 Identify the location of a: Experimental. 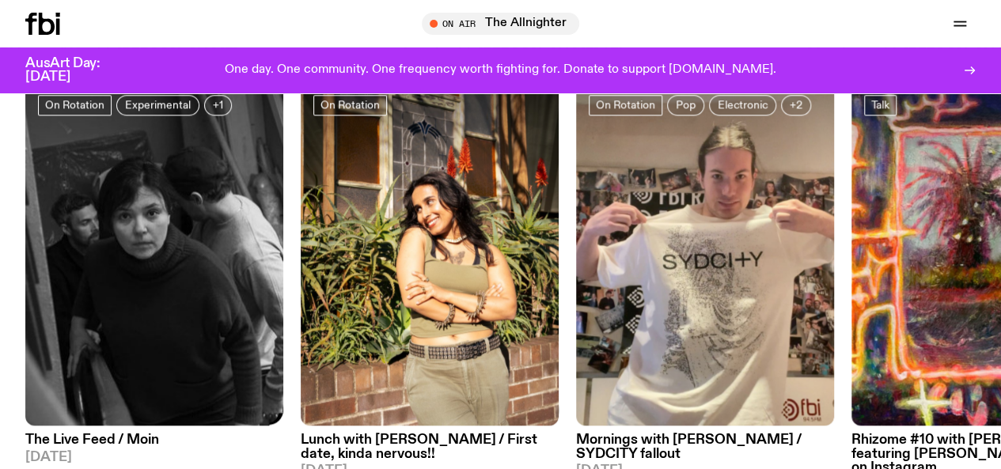
(157, 105).